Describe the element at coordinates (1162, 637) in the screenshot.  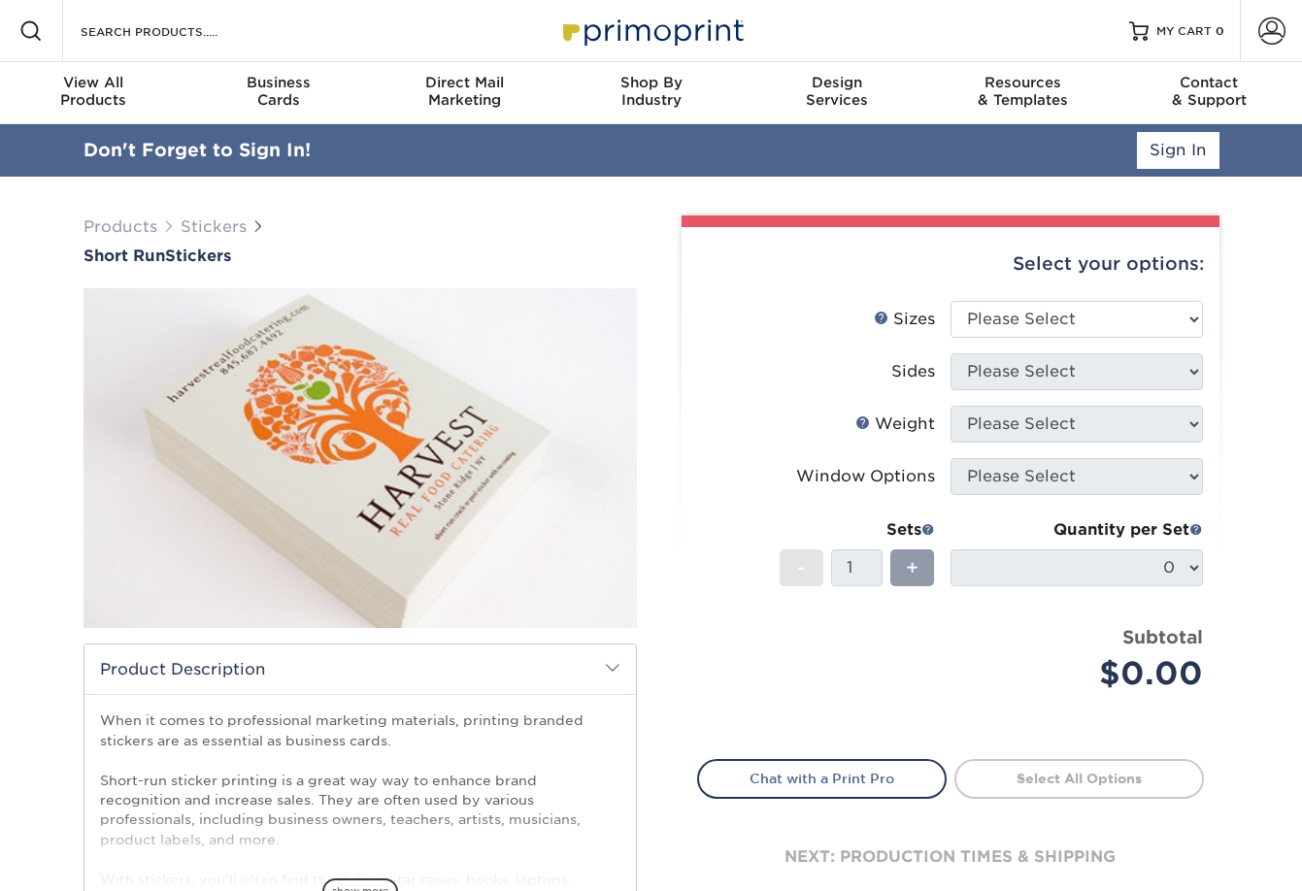
I see `strong: Subtotal` at that location.